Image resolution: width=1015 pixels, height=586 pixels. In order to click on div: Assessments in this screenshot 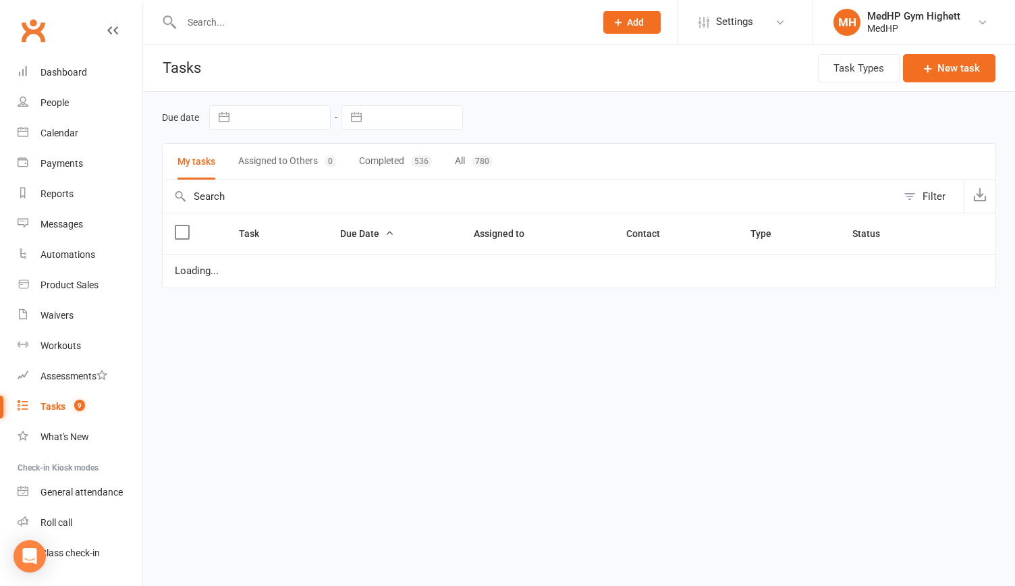, I will do `click(74, 376)`.